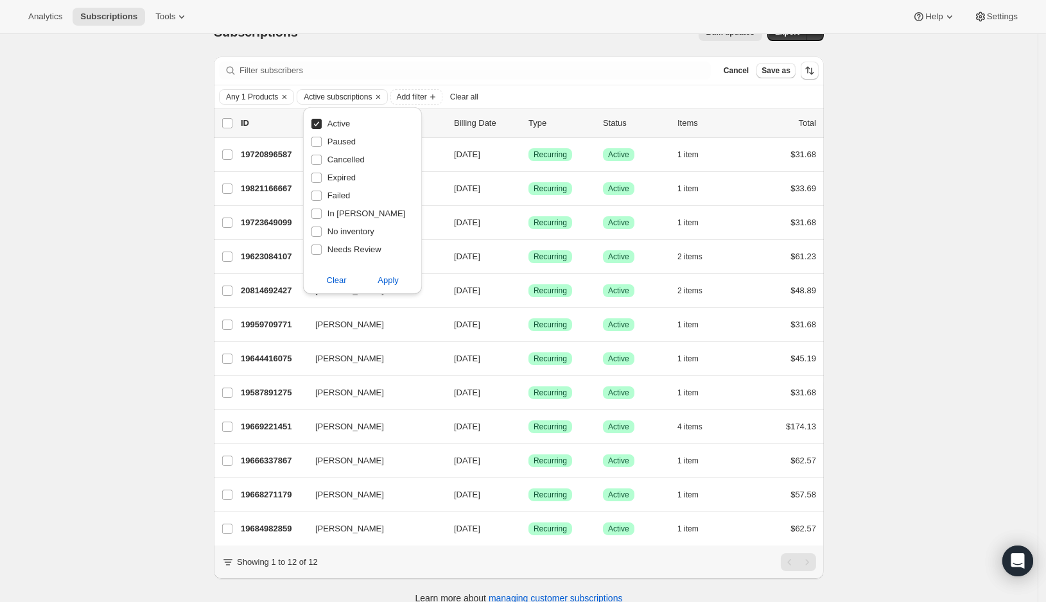 Image resolution: width=1046 pixels, height=602 pixels. What do you see at coordinates (45, 17) in the screenshot?
I see `button: Analytics` at bounding box center [45, 17].